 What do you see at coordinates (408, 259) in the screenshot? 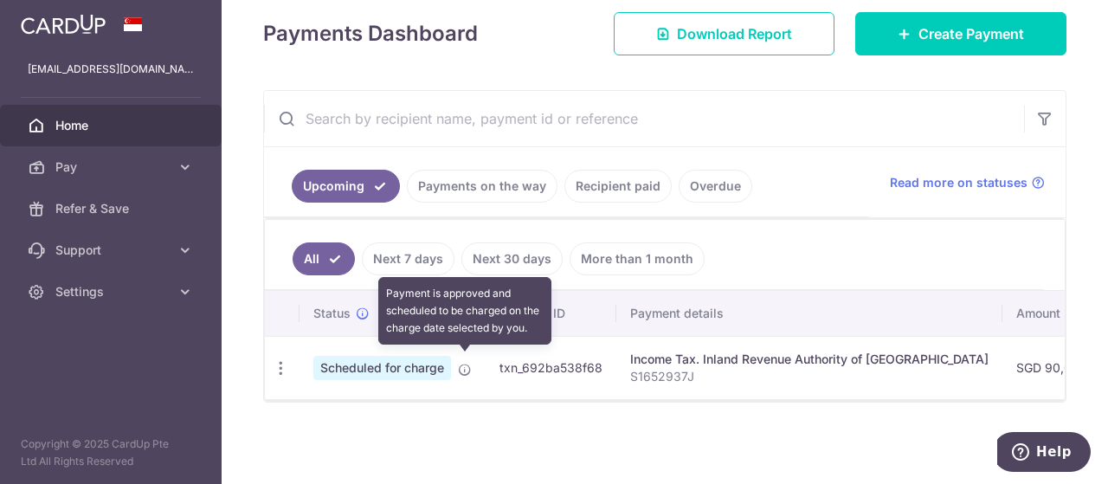
I see `a: Next 7 days` at bounding box center [408, 259].